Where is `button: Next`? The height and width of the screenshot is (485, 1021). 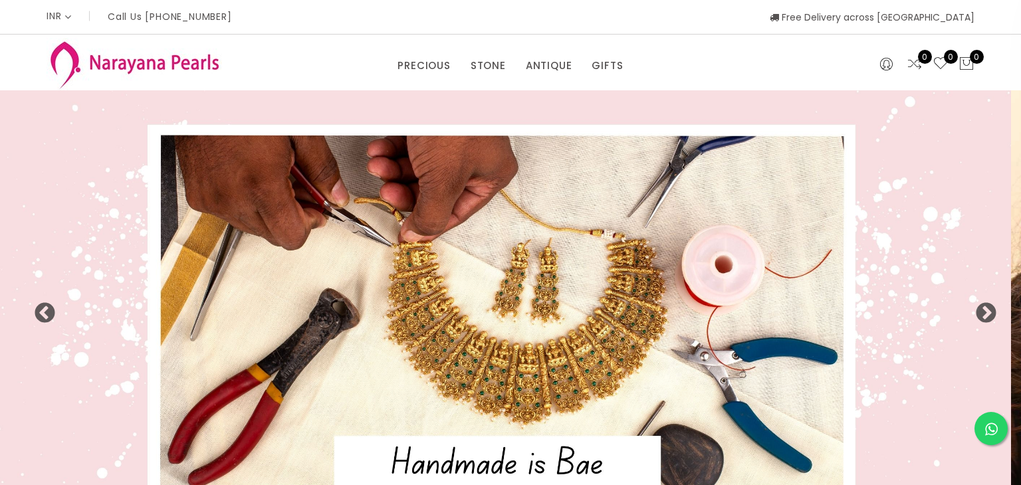 button: Next is located at coordinates (981, 309).